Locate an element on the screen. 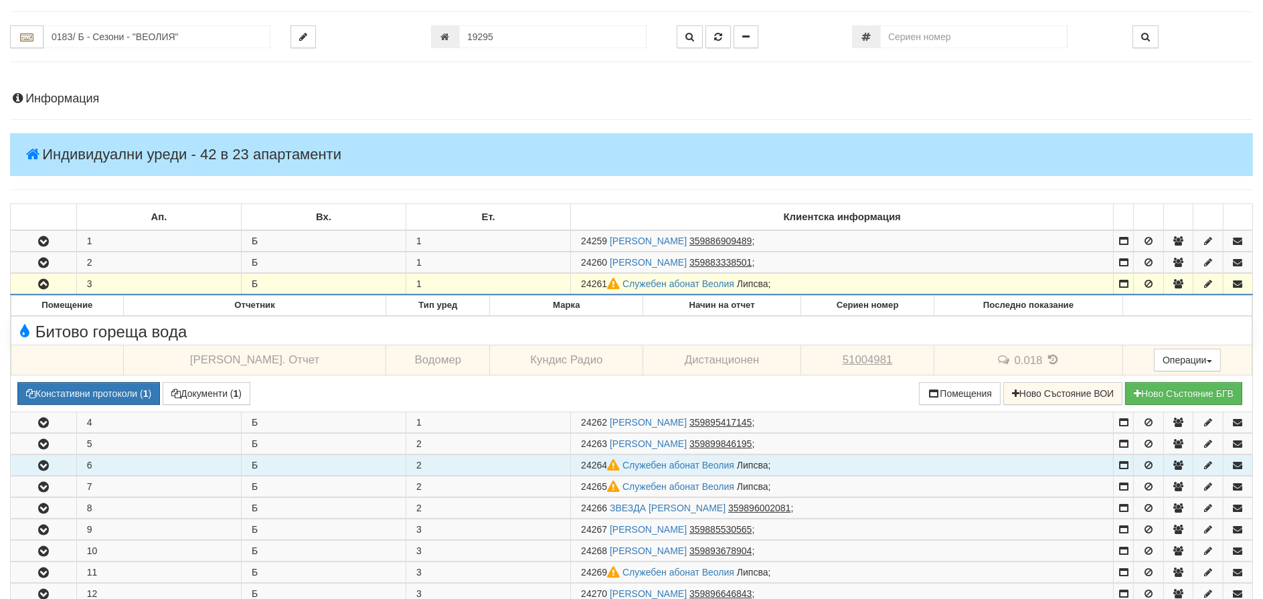 This screenshot has width=1263, height=599. td: Кундис Радио is located at coordinates (566, 360).